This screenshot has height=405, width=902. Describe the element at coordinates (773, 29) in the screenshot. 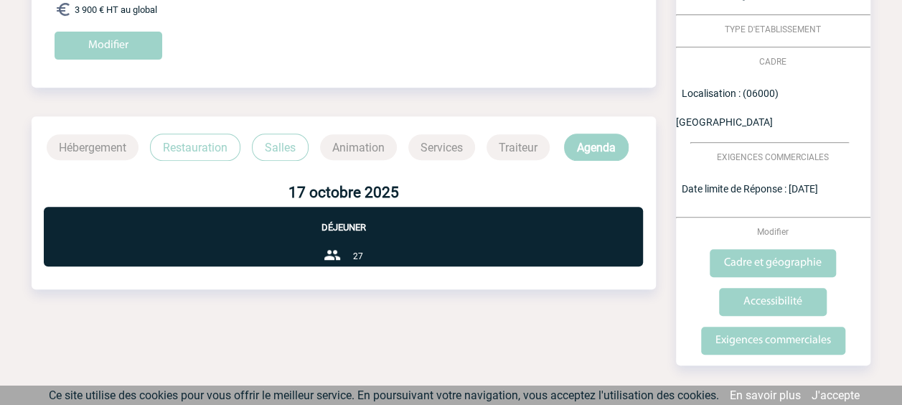

I see `span: TYPE D'ETABLISSEMENT` at that location.